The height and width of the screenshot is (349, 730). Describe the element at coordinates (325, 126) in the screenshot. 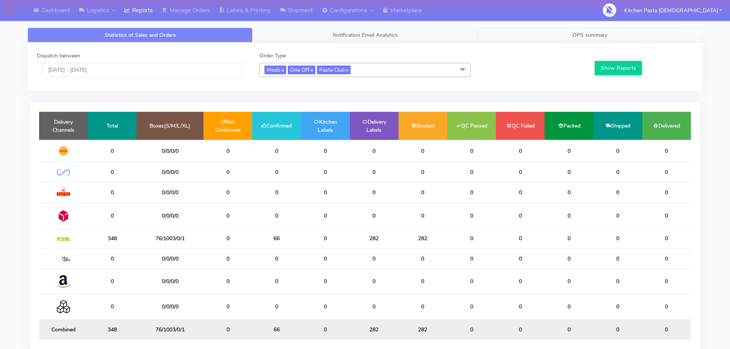

I see `td: Kitchen Labels` at that location.